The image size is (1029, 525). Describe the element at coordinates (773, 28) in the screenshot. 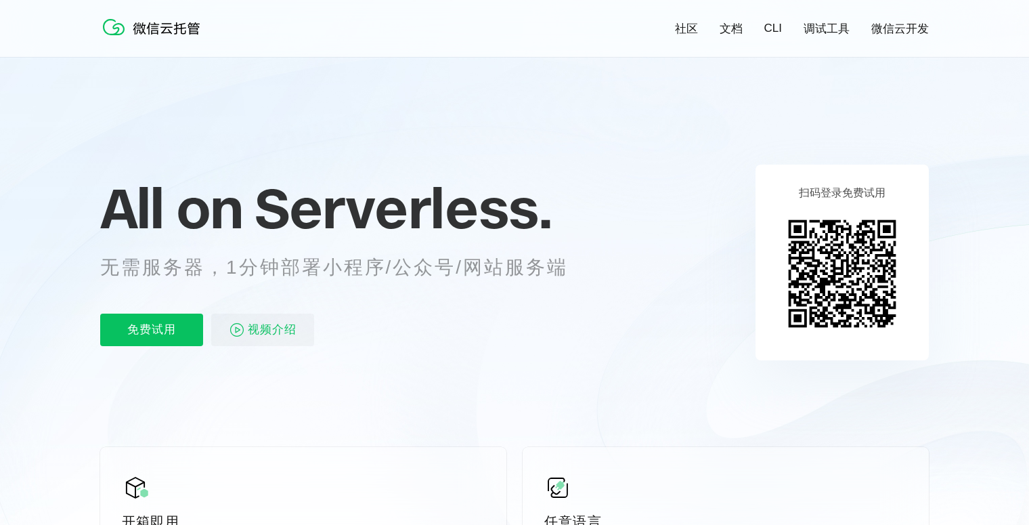

I see `a: CLI` at that location.